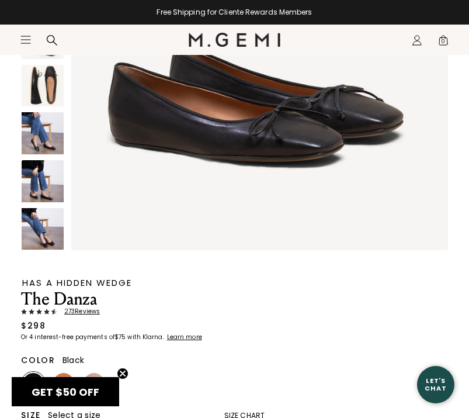 Image resolution: width=469 pixels, height=418 pixels. What do you see at coordinates (234, 40) in the screenshot?
I see `img: M.Gemi` at bounding box center [234, 40].